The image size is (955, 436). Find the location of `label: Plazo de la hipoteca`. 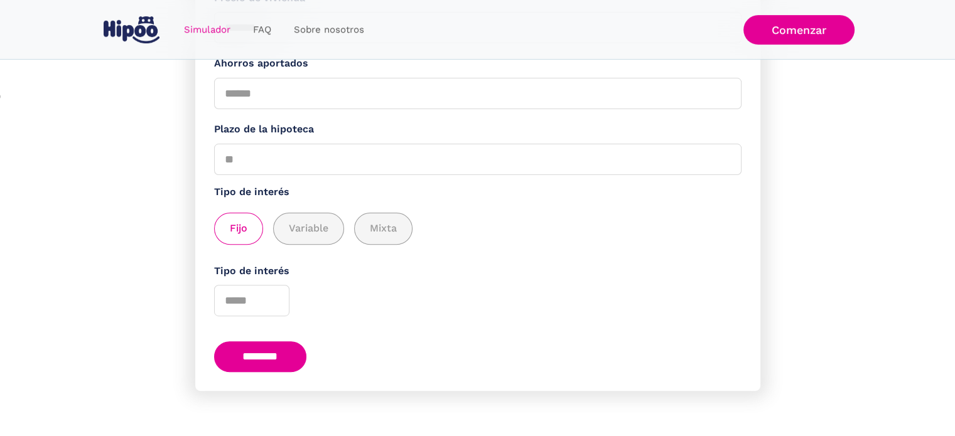

label: Plazo de la hipoteca is located at coordinates (478, 129).